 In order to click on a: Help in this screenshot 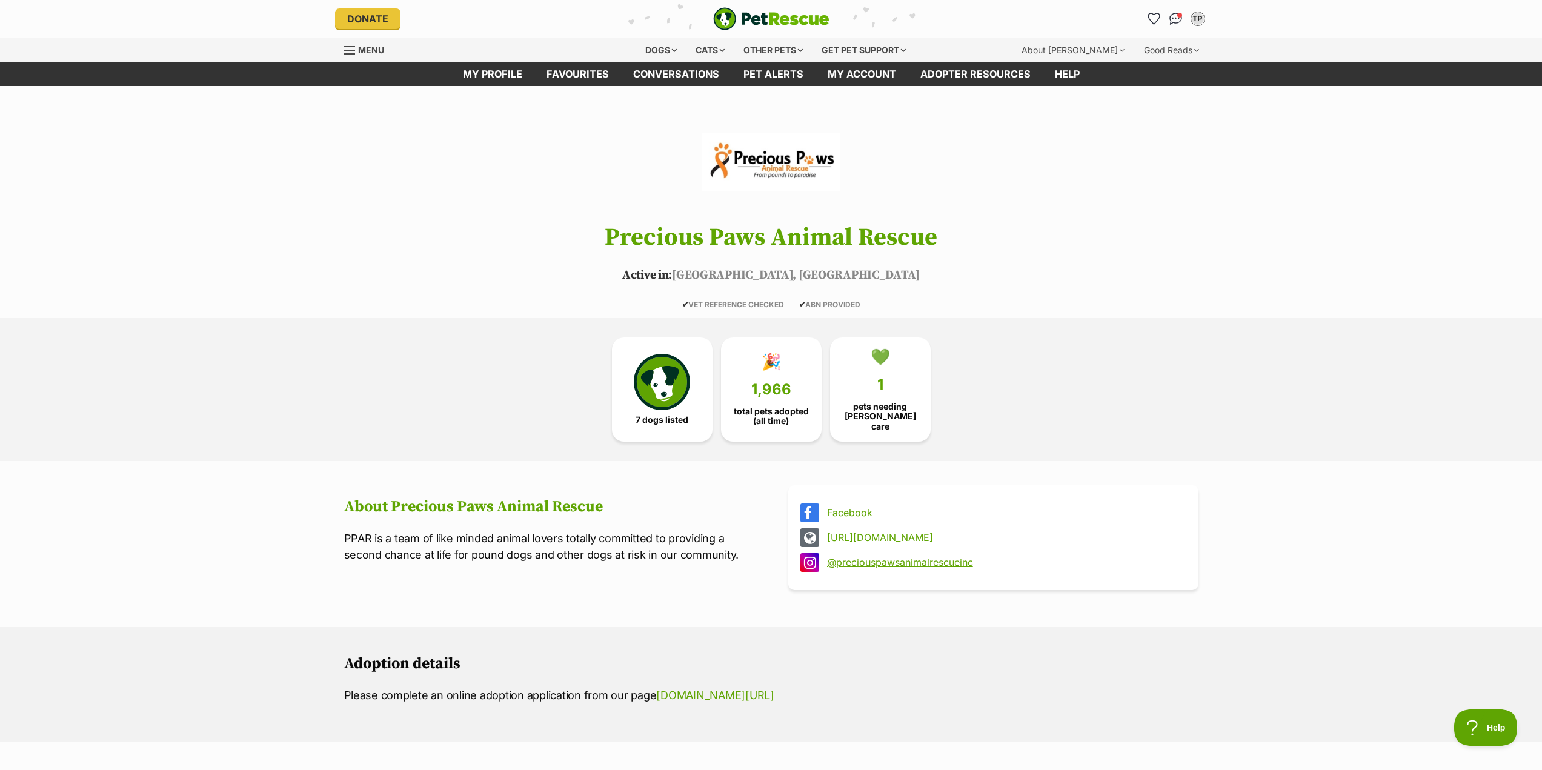, I will do `click(1067, 74)`.